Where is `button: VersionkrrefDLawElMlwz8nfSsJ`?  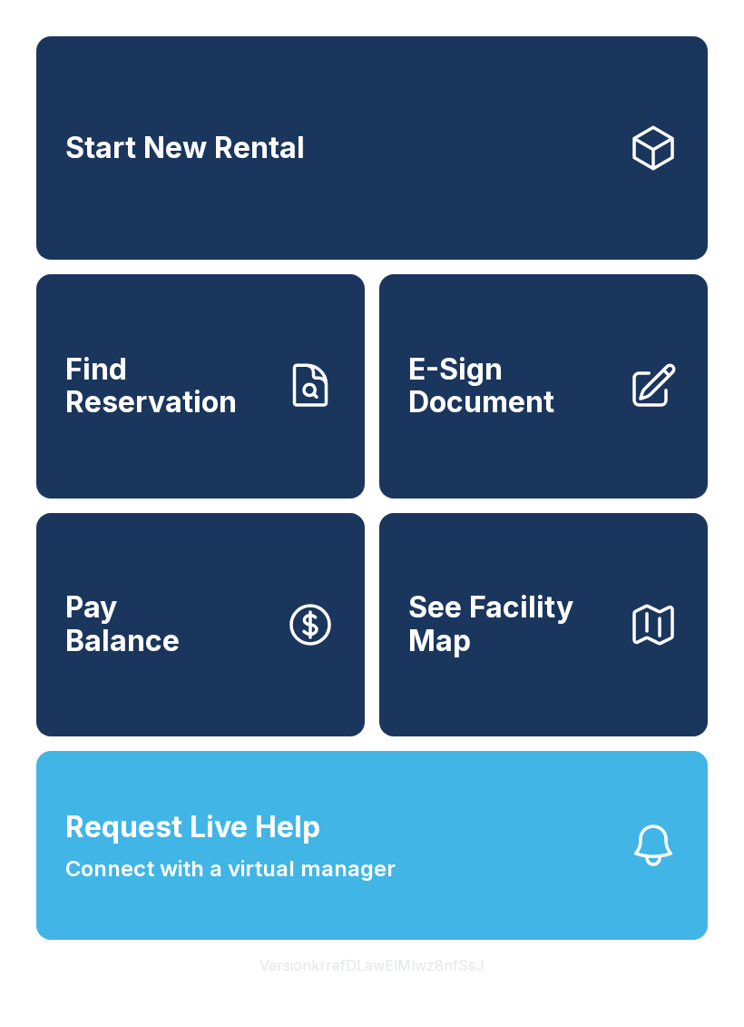
button: VersionkrrefDLawElMlwz8nfSsJ is located at coordinates (372, 965).